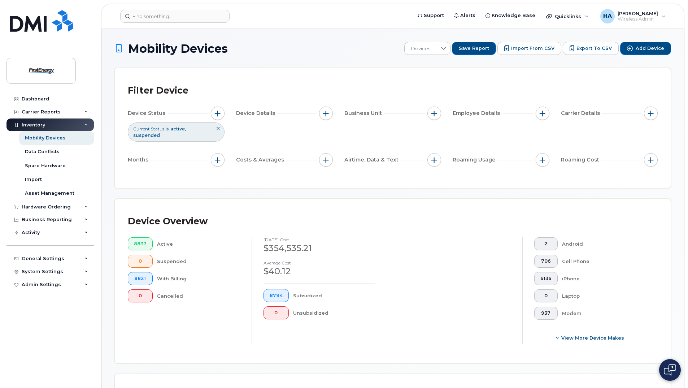  Describe the element at coordinates (546, 244) in the screenshot. I see `span: 2` at that location.